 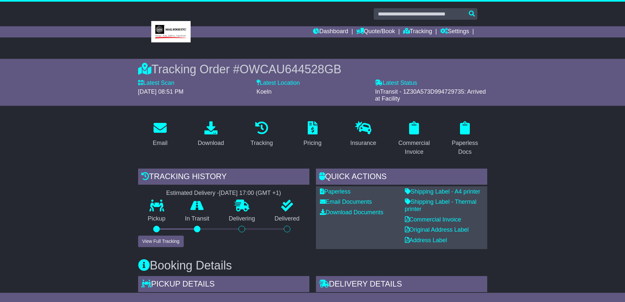 What do you see at coordinates (313, 69) in the screenshot?
I see `div: Tracking Order #` at bounding box center [313, 69].